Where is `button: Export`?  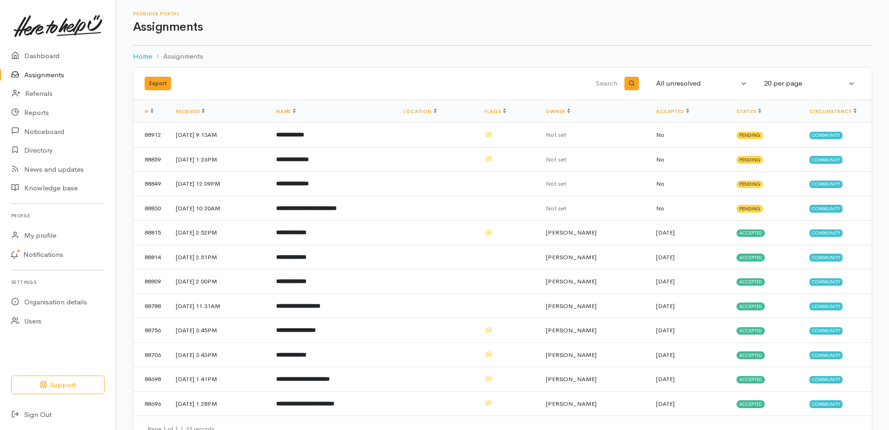
button: Export is located at coordinates (158, 83).